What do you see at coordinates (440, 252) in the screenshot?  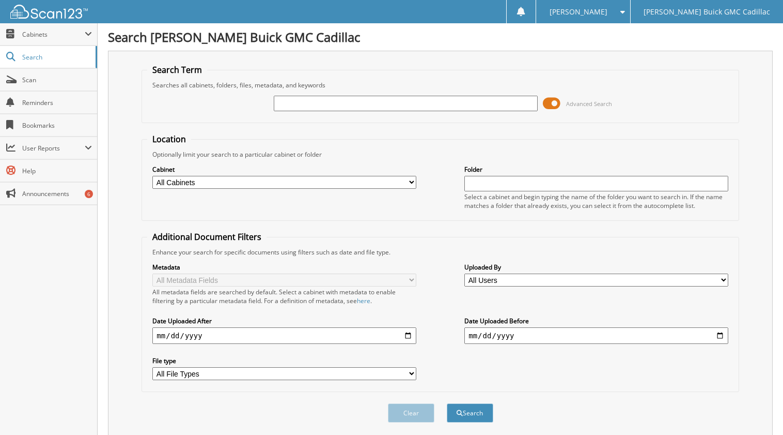 I see `div: Enhance your search for specific documents using filters such as date and file type.` at bounding box center [440, 252].